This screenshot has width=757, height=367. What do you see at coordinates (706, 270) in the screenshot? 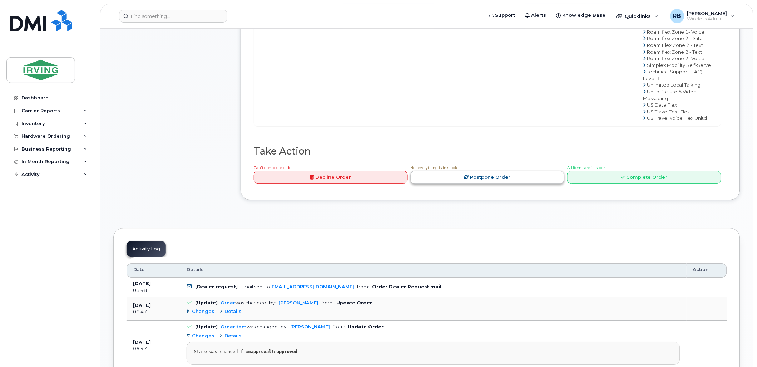
I see `th: Action` at bounding box center [706, 270].